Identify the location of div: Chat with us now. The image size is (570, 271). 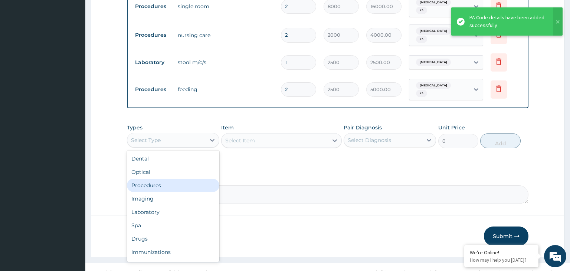
(82, 46).